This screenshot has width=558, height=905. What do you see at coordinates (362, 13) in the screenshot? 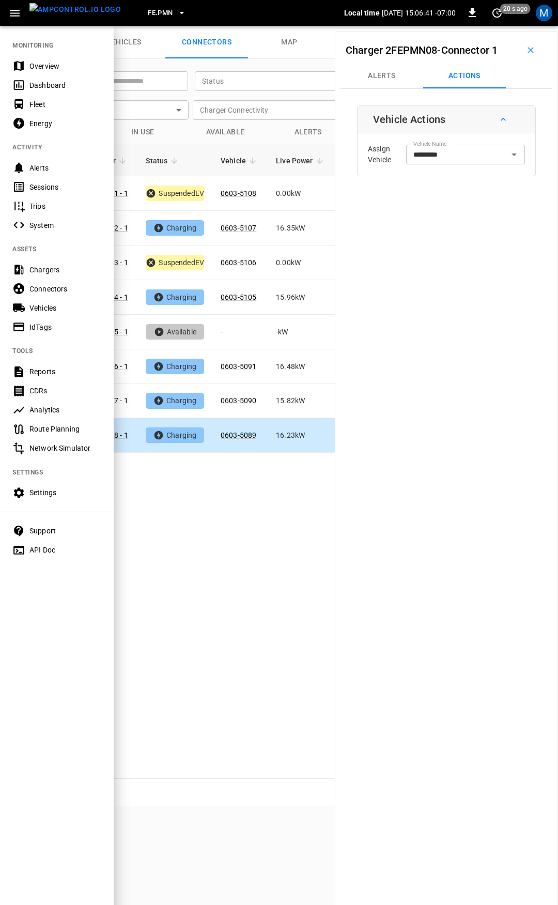
I see `p: Local time` at bounding box center [362, 13].